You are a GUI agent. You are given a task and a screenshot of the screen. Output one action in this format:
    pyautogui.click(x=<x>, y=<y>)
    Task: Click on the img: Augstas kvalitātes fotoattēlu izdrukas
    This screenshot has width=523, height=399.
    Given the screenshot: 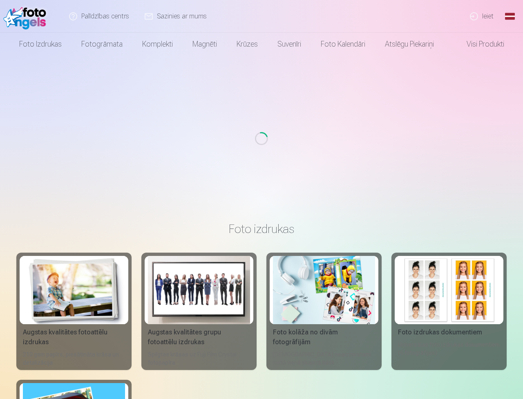 What is the action you would take?
    pyautogui.click(x=74, y=290)
    